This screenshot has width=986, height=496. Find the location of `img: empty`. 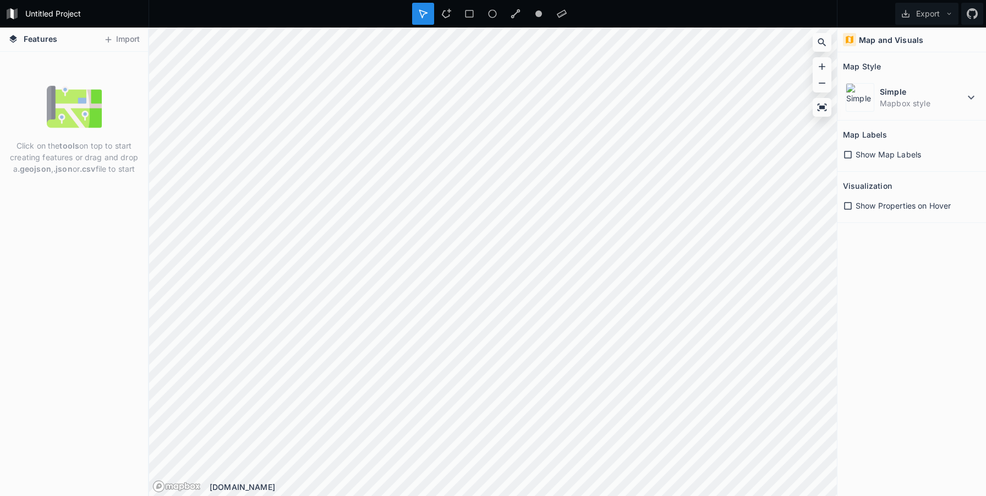

img: empty is located at coordinates (74, 107).